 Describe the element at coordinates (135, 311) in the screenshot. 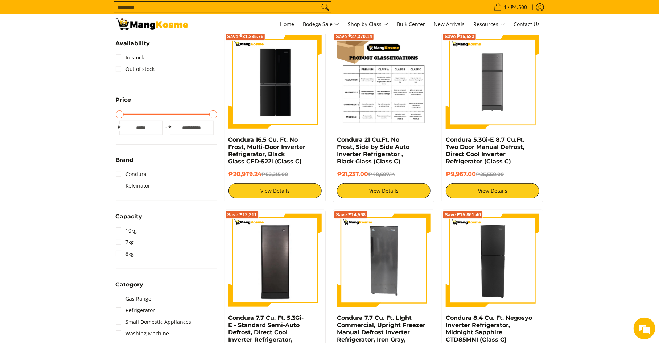

I see `a: Refrigerator` at that location.